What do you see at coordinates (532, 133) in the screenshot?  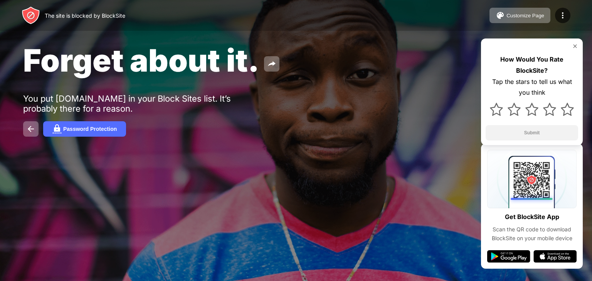 I see `button: Submit` at bounding box center [532, 133].